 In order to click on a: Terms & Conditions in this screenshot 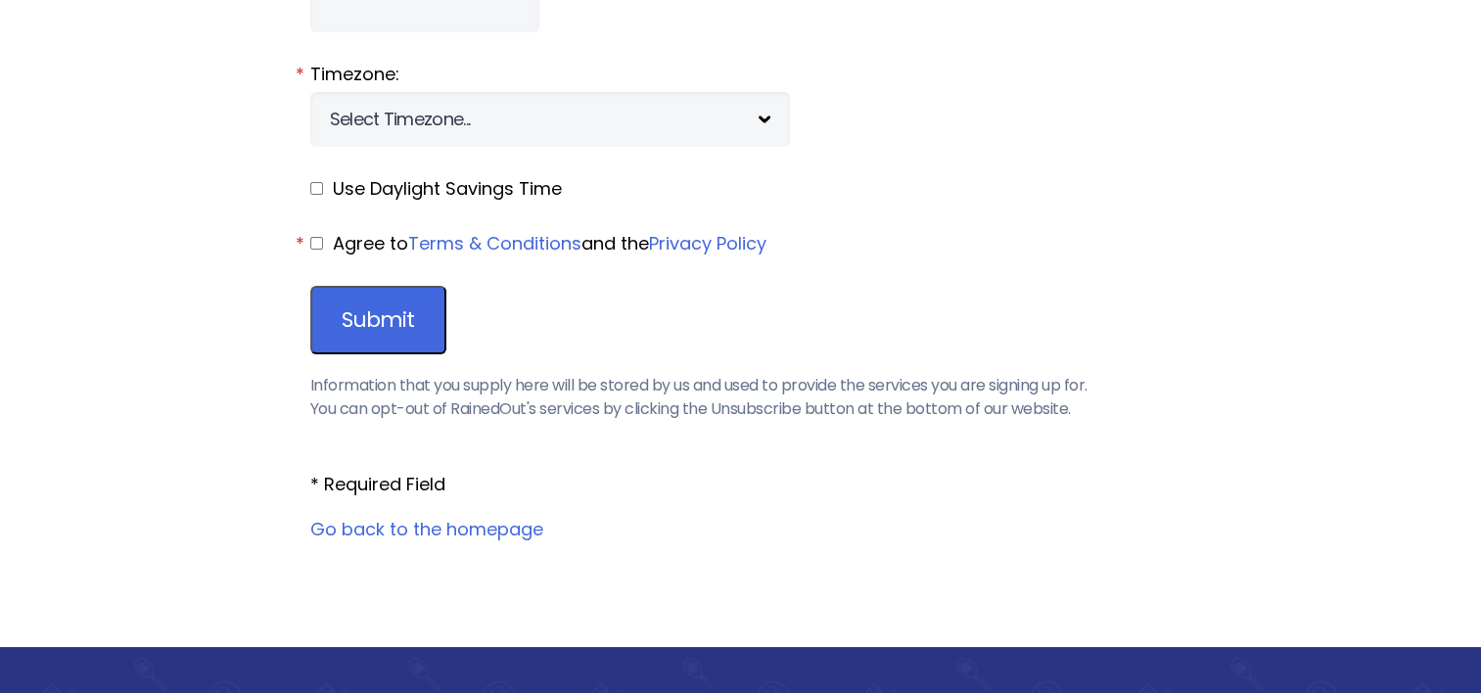, I will do `click(494, 243)`.